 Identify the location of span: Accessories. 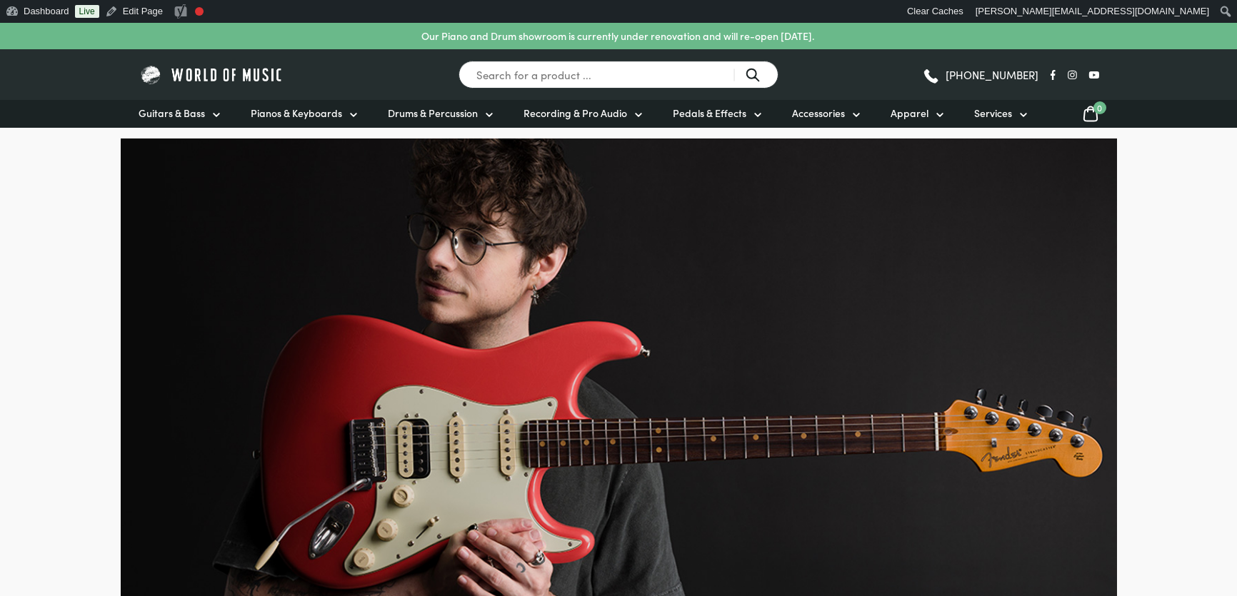
(818, 113).